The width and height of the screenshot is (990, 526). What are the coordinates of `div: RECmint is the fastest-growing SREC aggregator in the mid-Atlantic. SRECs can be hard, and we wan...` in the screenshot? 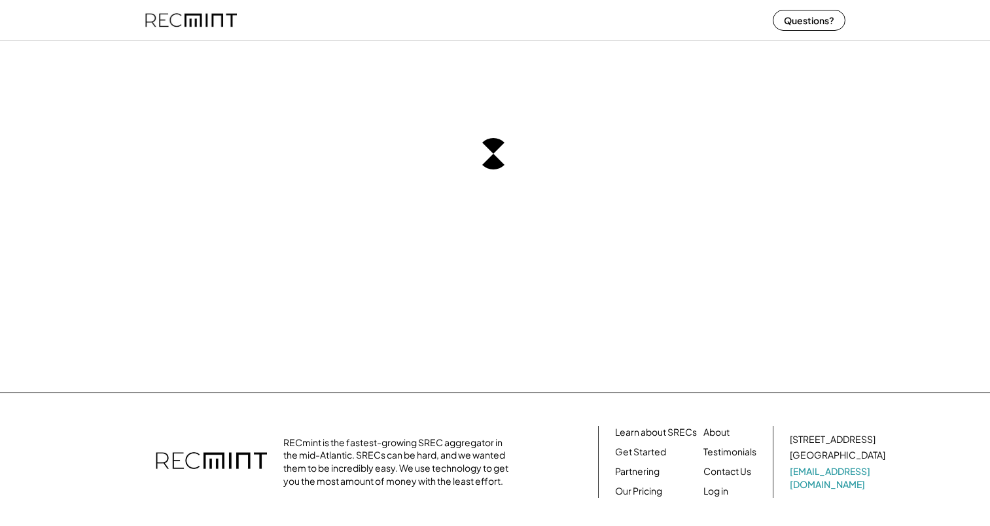 It's located at (399, 462).